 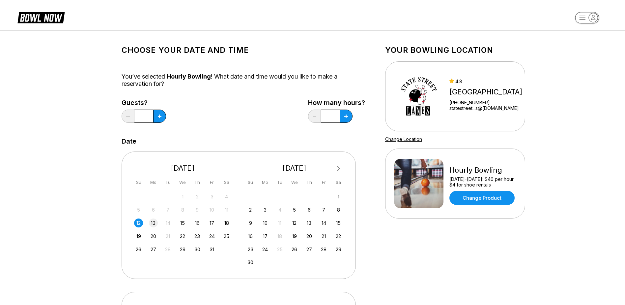 What do you see at coordinates (212, 249) in the screenshot?
I see `div: Choose Friday, October 31st, 2025` at bounding box center [212, 249].